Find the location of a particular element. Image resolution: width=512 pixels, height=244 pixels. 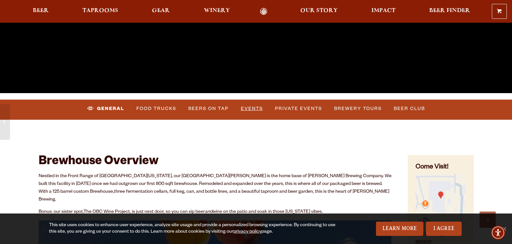

a: General is located at coordinates (105, 109).